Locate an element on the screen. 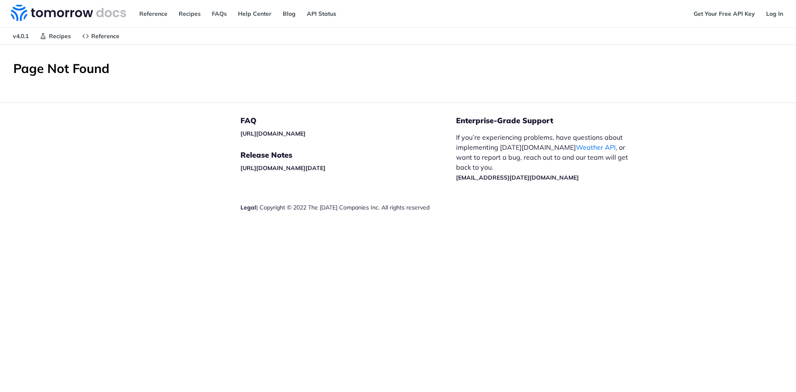 The image size is (796, 392). img: Tomorrow.io Weather API Docs is located at coordinates (68, 13).